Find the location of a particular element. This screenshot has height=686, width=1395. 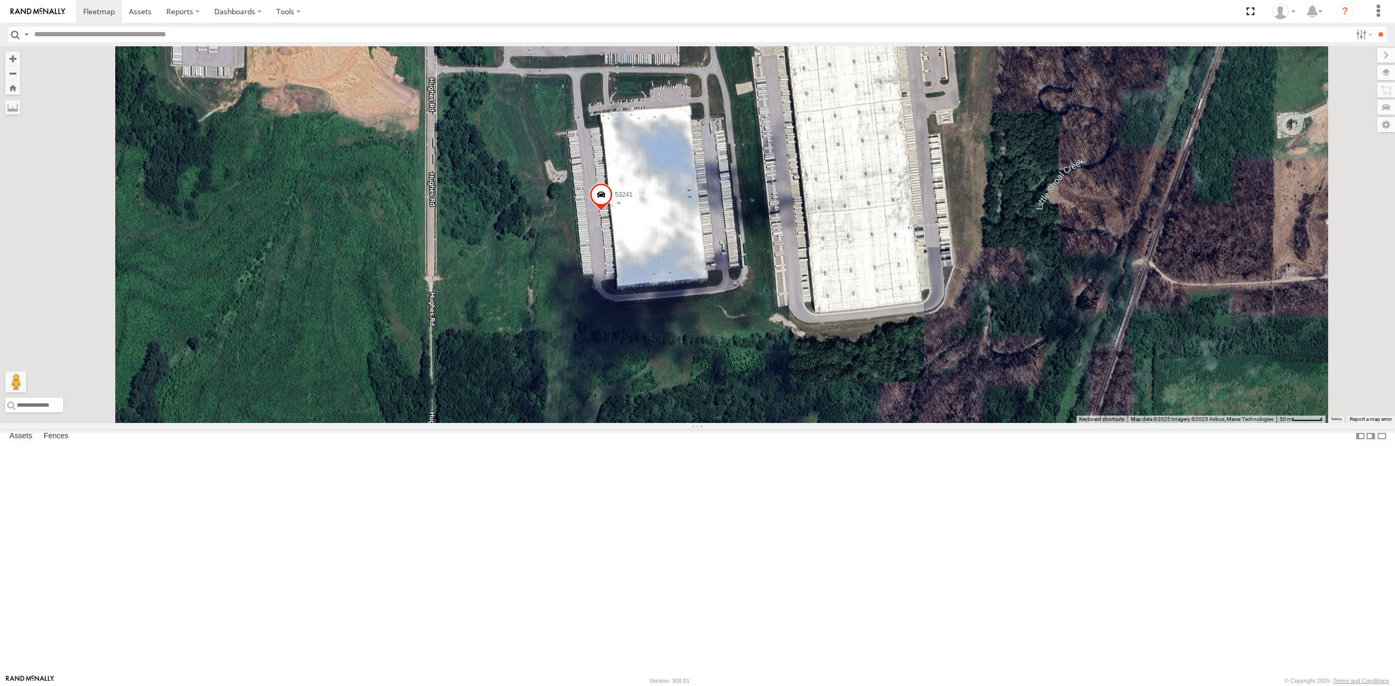

img: rand-logo.svg is located at coordinates (38, 12).